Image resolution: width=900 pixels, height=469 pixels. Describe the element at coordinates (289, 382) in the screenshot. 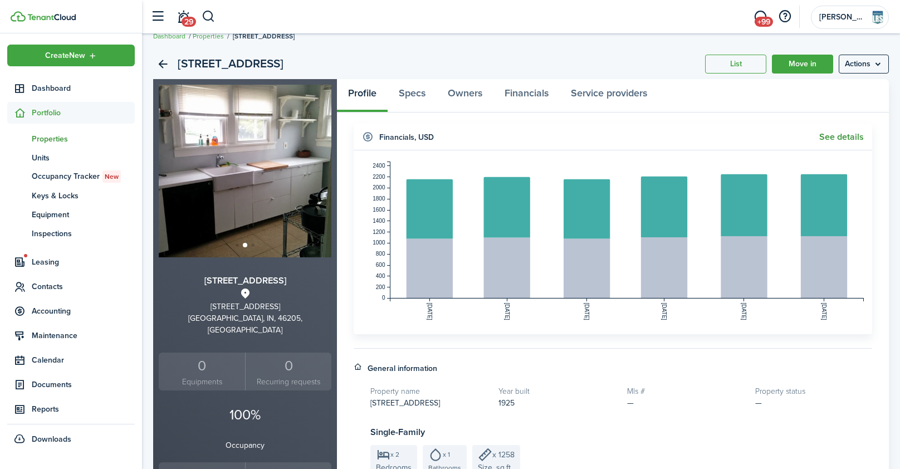

I see `small: Recurring requests` at that location.